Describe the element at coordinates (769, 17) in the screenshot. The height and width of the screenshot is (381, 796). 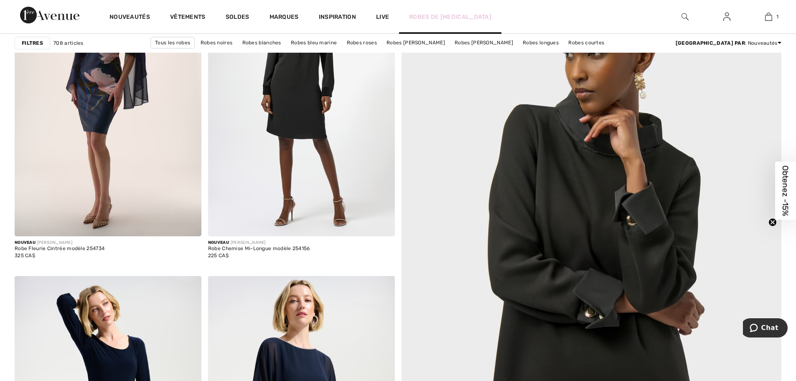
I see `a: 1` at that location.